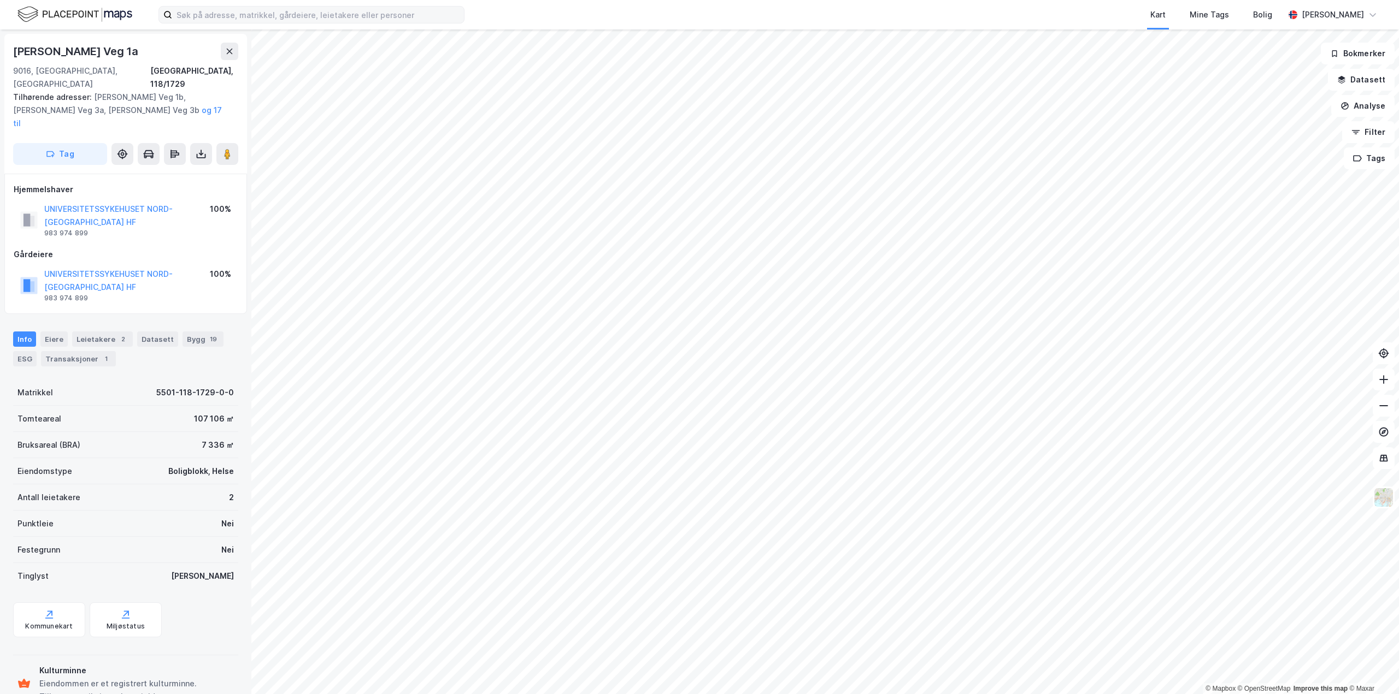 Image resolution: width=1399 pixels, height=694 pixels. I want to click on div: 7 336 ㎡, so click(217, 445).